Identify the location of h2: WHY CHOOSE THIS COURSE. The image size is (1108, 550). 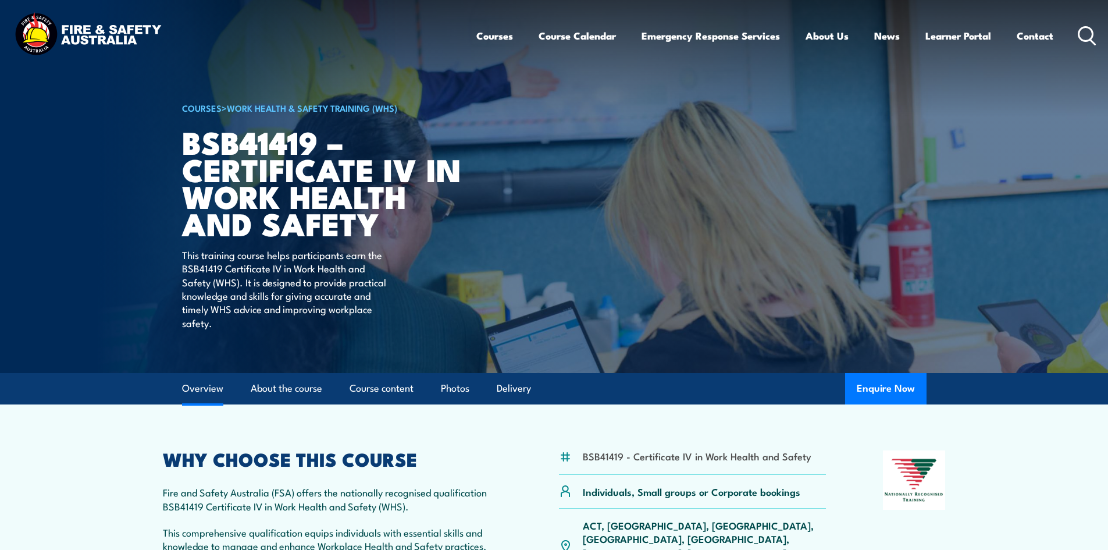
(333, 458).